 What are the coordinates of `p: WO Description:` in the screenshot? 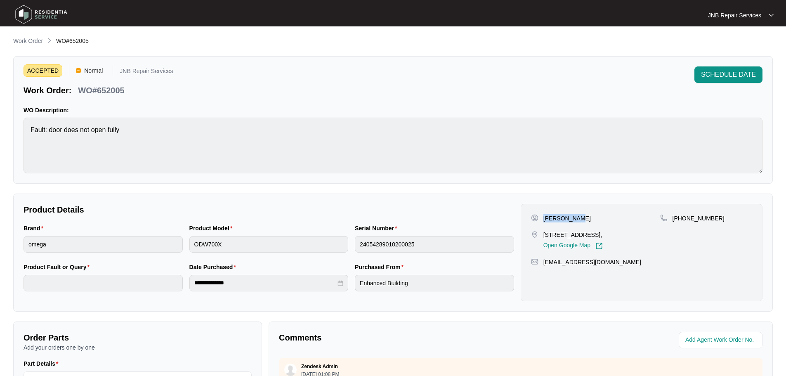 It's located at (393, 110).